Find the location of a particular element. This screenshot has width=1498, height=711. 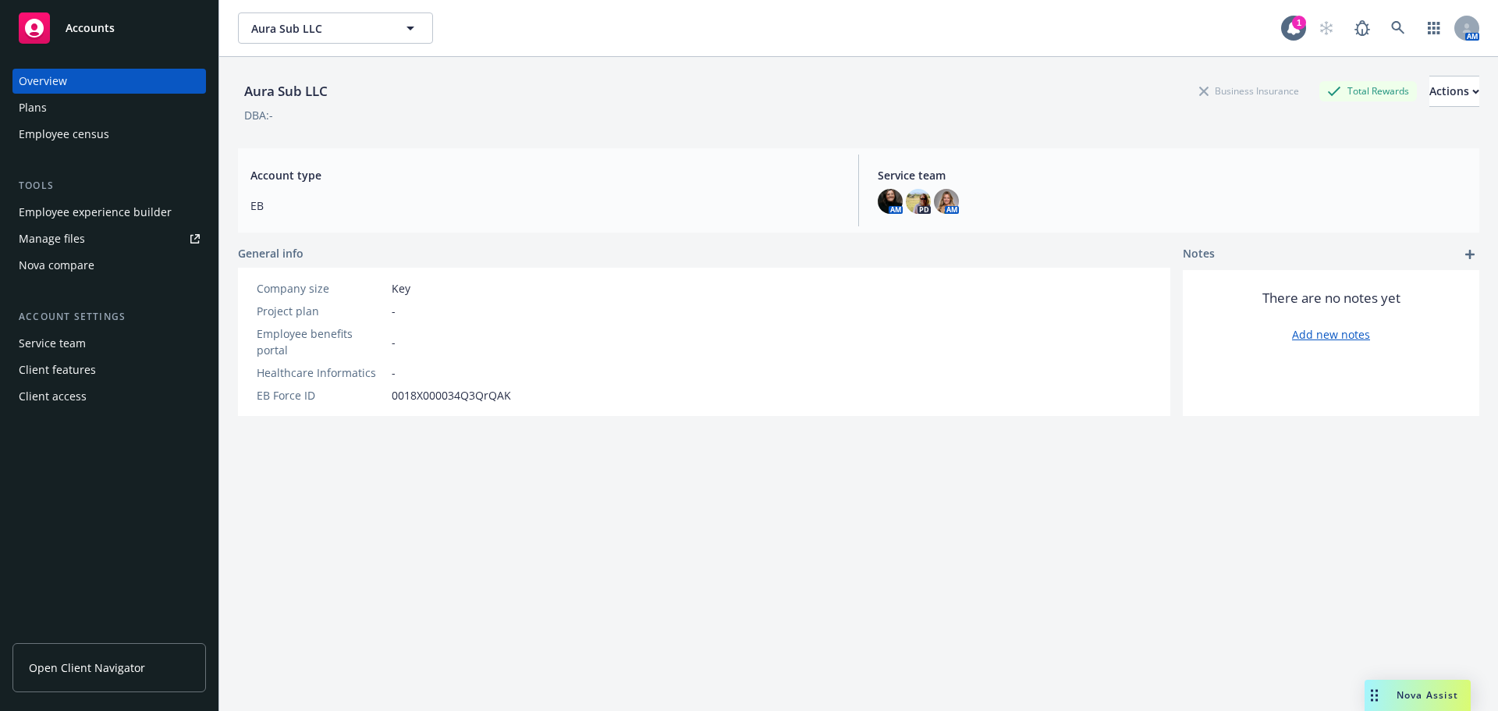

div: Total Rewards is located at coordinates (1368, 91).